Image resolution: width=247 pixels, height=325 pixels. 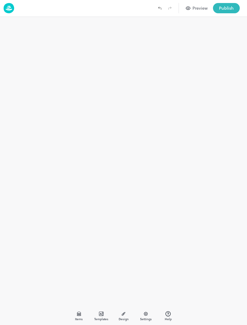 I want to click on img: logo-86c26b7e.jpg, so click(x=9, y=8).